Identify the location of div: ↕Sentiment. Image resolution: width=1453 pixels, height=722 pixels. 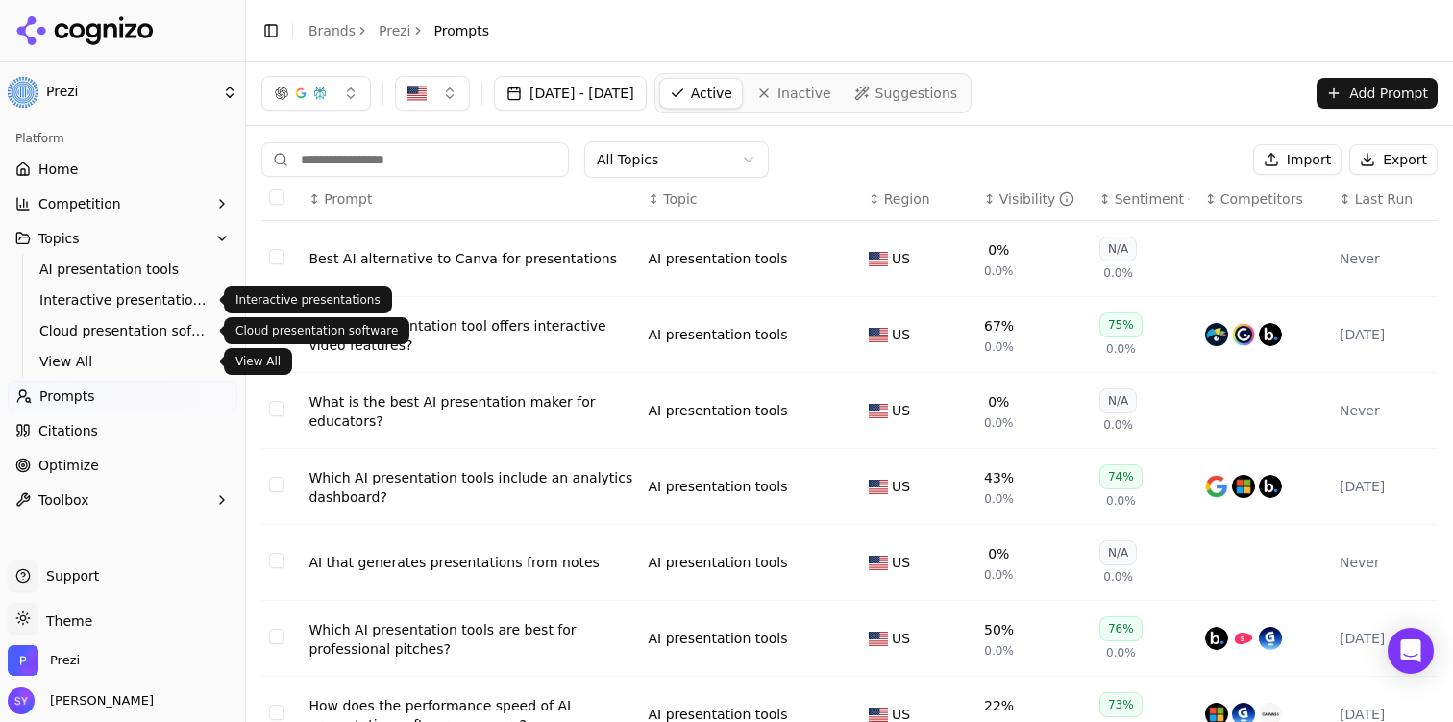
(1144, 199).